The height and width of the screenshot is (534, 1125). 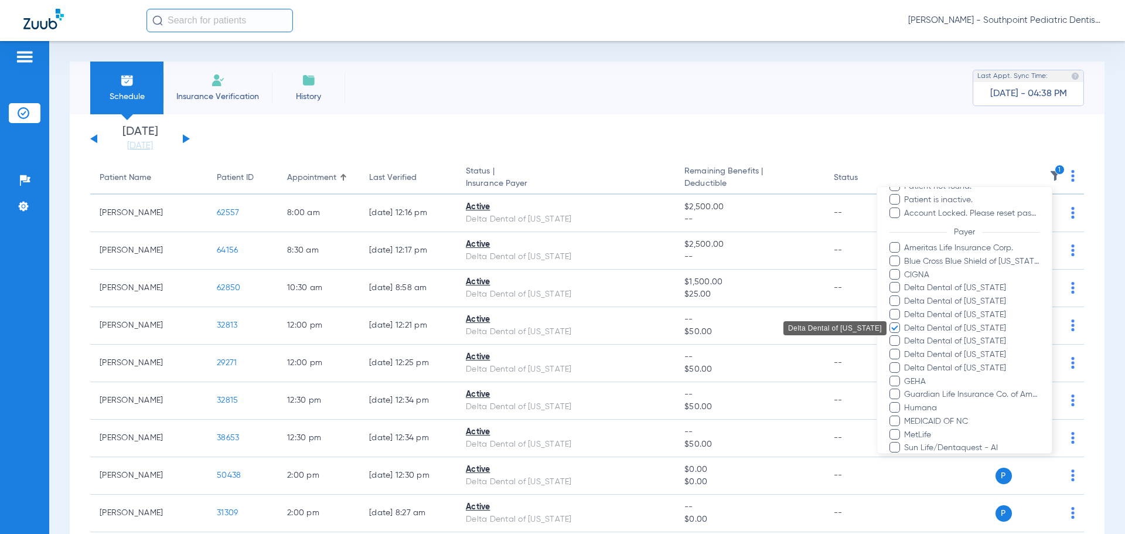 I want to click on span: Patient is inactive., so click(x=971, y=200).